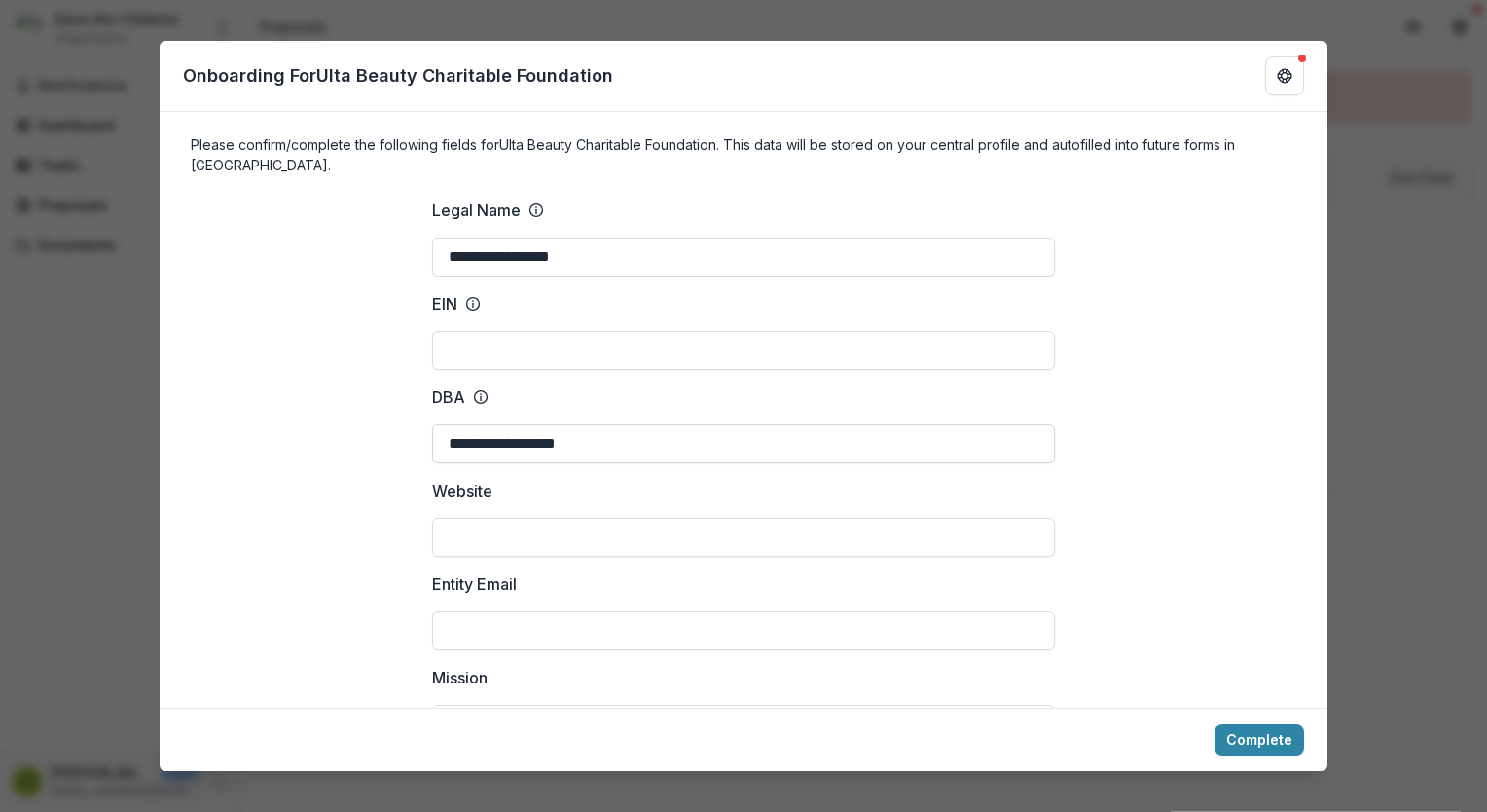 The width and height of the screenshot is (1487, 812). I want to click on p: Onboarding For Ulta Beauty Charitable Foundation, so click(398, 75).